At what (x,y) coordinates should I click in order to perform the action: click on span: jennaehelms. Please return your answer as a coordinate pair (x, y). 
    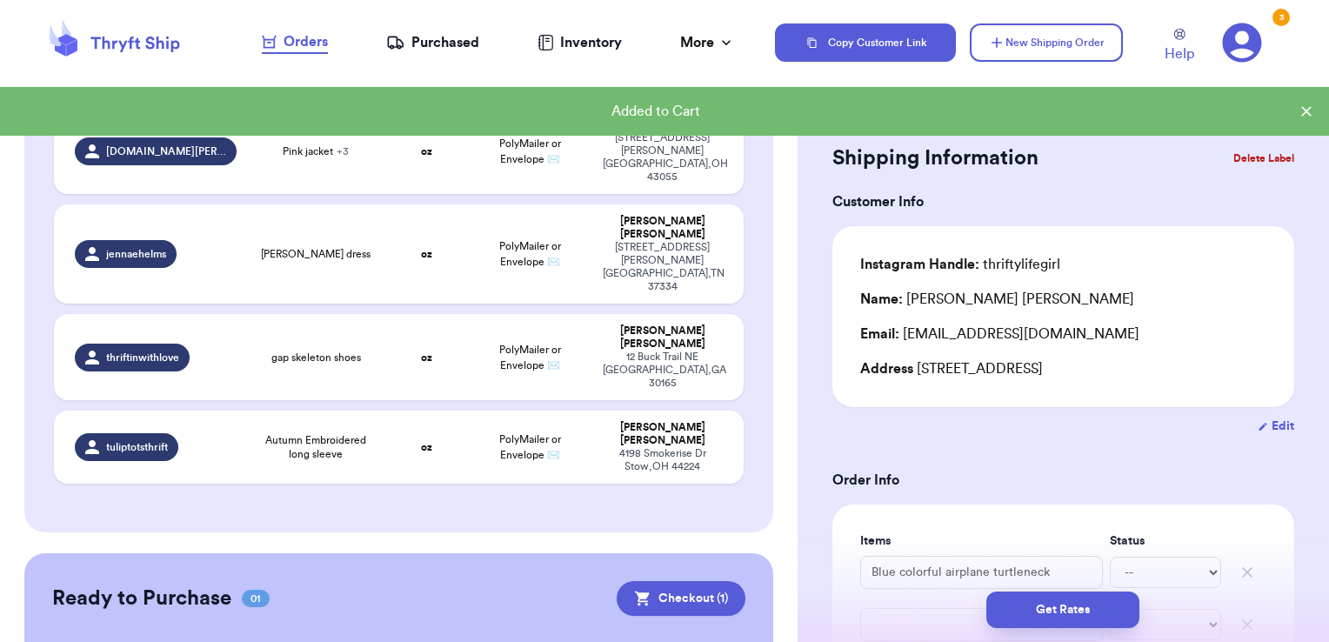
    Looking at the image, I should click on (136, 254).